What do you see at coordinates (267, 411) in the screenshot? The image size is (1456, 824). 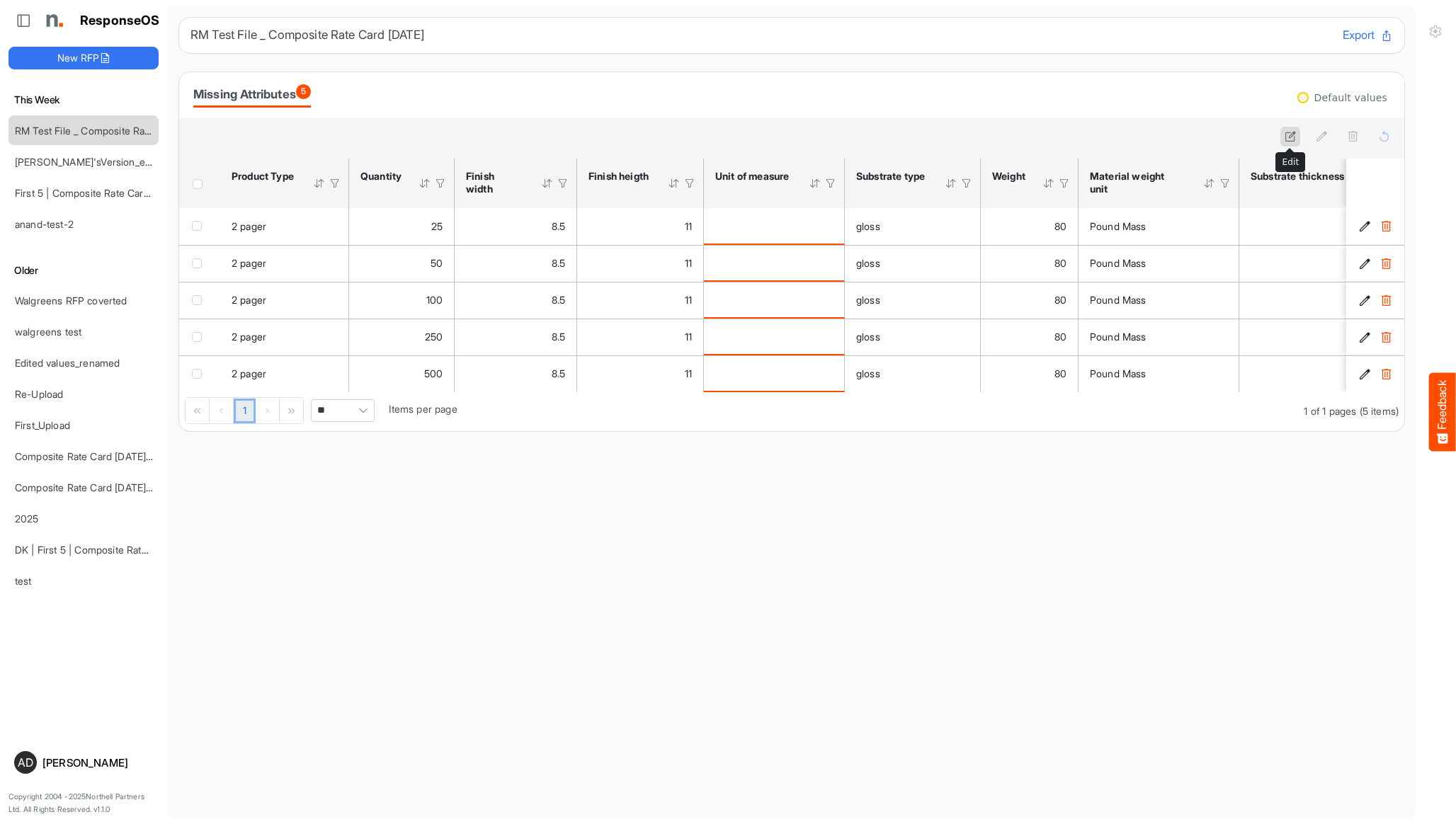 I see `div: Go to next page` at bounding box center [267, 411].